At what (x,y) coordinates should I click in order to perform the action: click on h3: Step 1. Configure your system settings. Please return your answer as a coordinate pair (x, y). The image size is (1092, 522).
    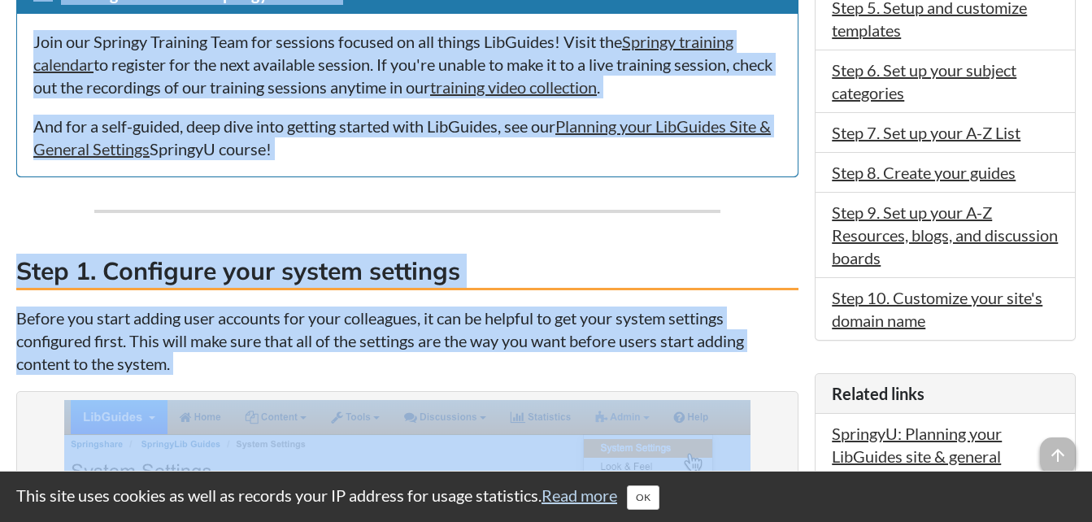
    Looking at the image, I should click on (407, 272).